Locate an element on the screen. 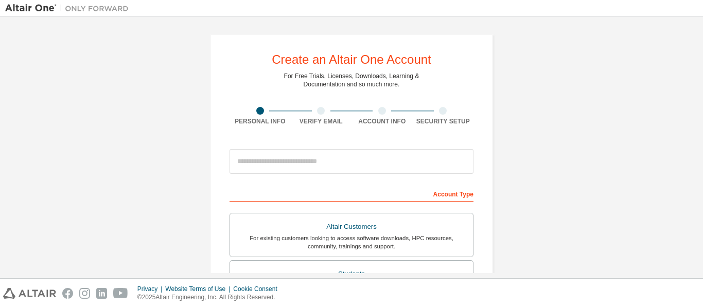 The height and width of the screenshot is (308, 703). div: Verify Email is located at coordinates (321, 121).